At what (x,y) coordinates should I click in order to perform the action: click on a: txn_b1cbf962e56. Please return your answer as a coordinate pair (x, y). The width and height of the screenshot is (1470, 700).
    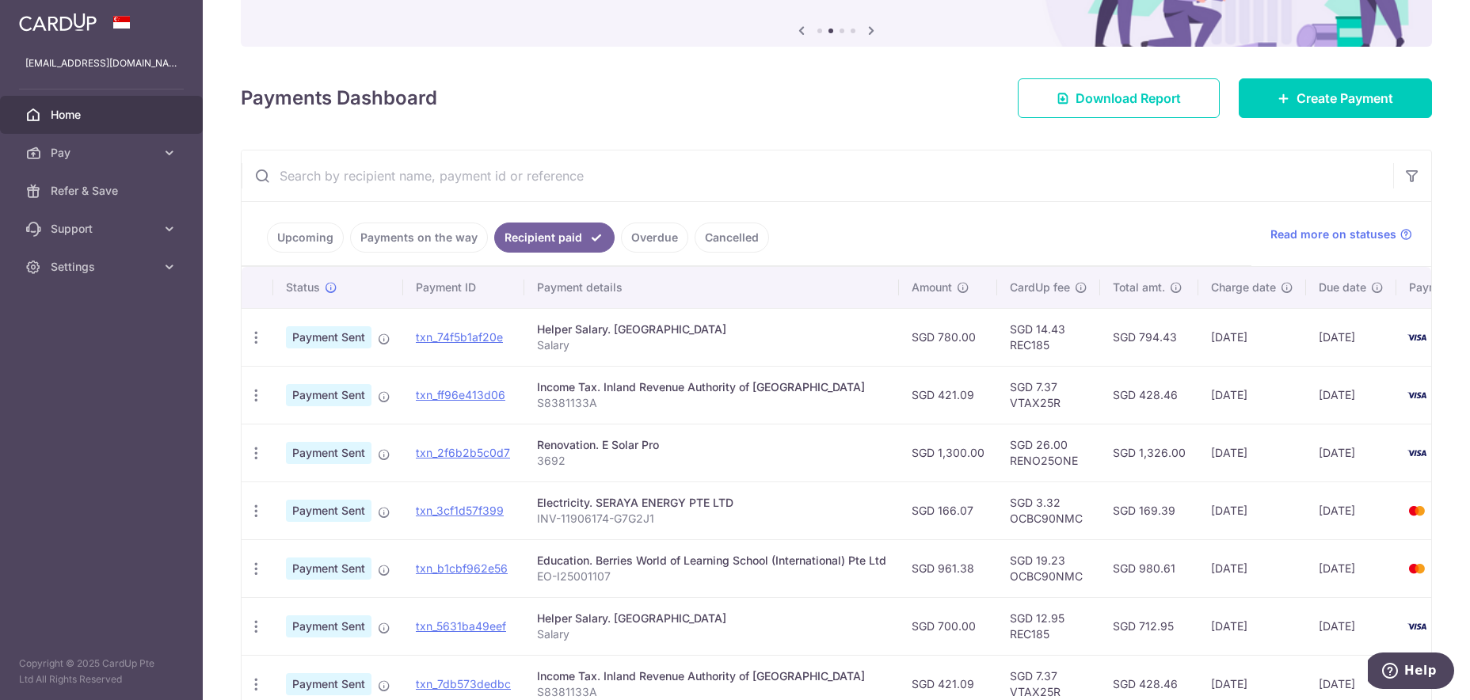
    Looking at the image, I should click on (462, 568).